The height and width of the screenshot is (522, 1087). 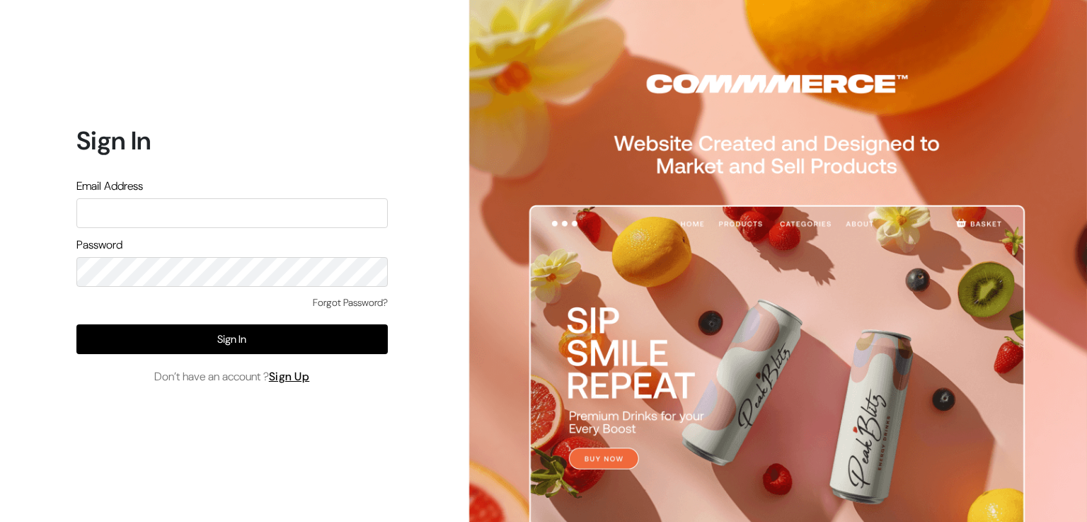 I want to click on span: Don’t have an account ?, so click(x=232, y=377).